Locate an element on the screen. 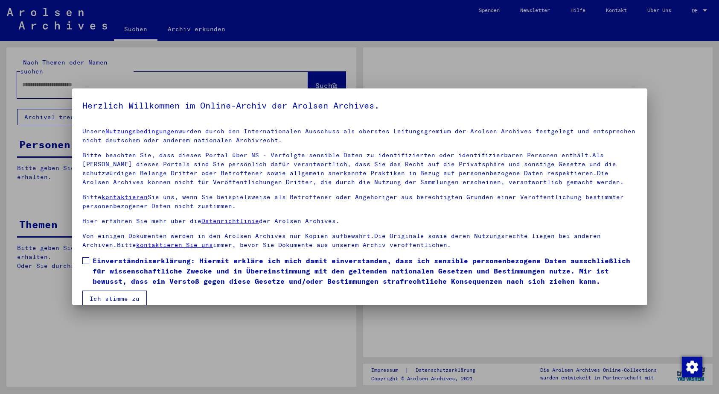 This screenshot has width=719, height=394. a: kontaktieren is located at coordinates (125, 197).